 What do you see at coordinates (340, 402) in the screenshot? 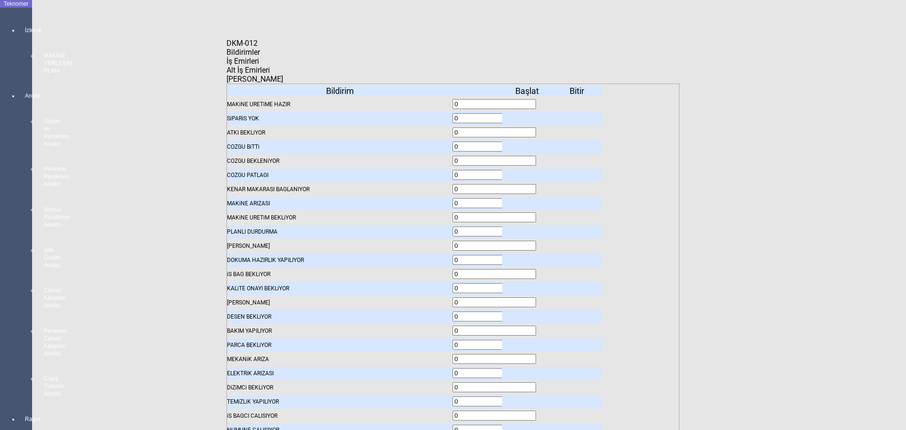
I see `div: TEMiZLiK YAPILIYOR` at bounding box center [340, 402].